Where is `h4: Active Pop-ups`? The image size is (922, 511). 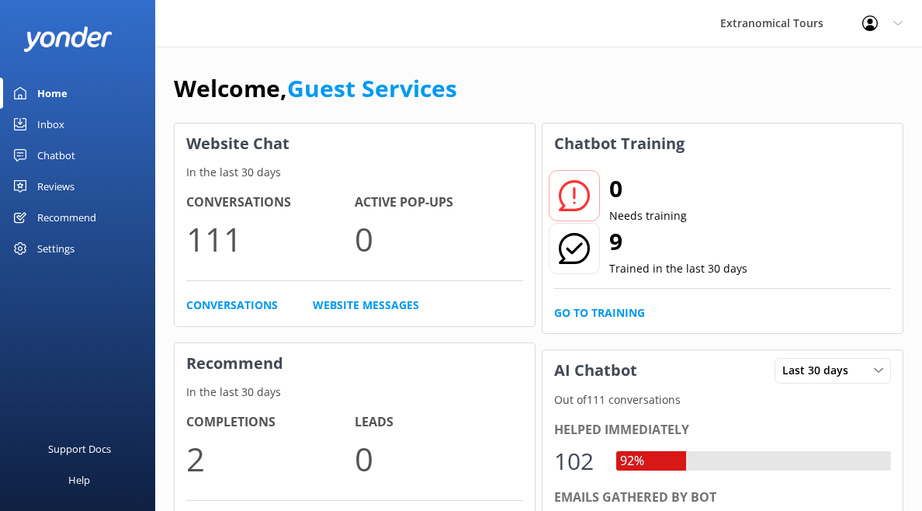 h4: Active Pop-ups is located at coordinates (439, 203).